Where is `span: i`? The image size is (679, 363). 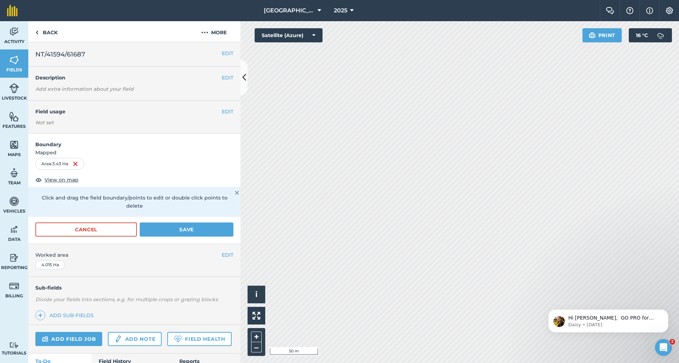
span: i is located at coordinates (256, 294).